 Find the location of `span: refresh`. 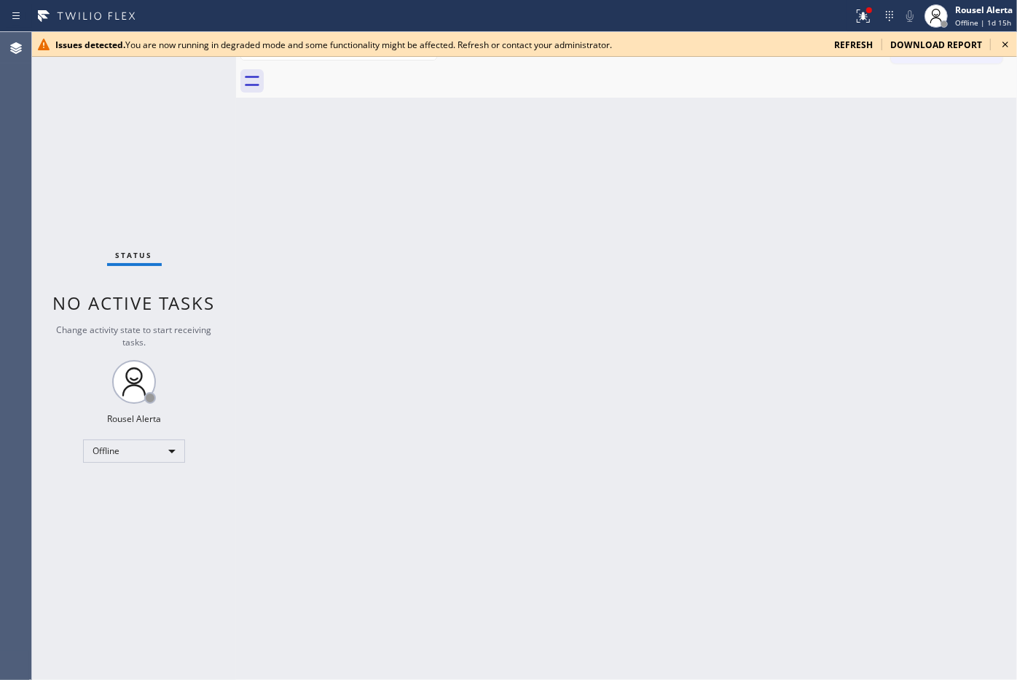

span: refresh is located at coordinates (853, 44).